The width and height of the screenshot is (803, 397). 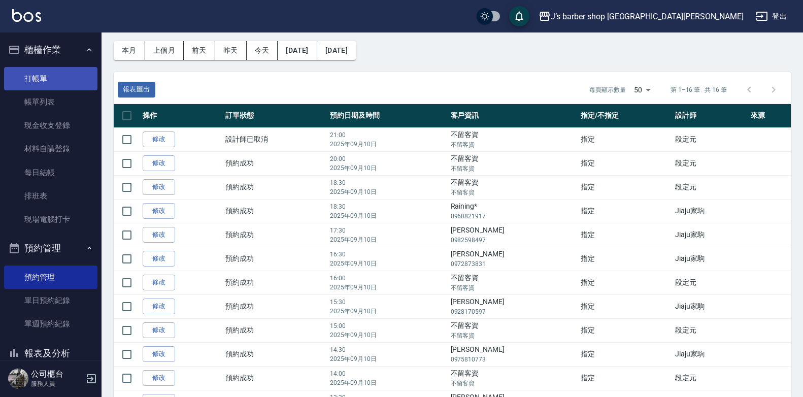 What do you see at coordinates (771, 16) in the screenshot?
I see `button: 登出` at bounding box center [771, 16].